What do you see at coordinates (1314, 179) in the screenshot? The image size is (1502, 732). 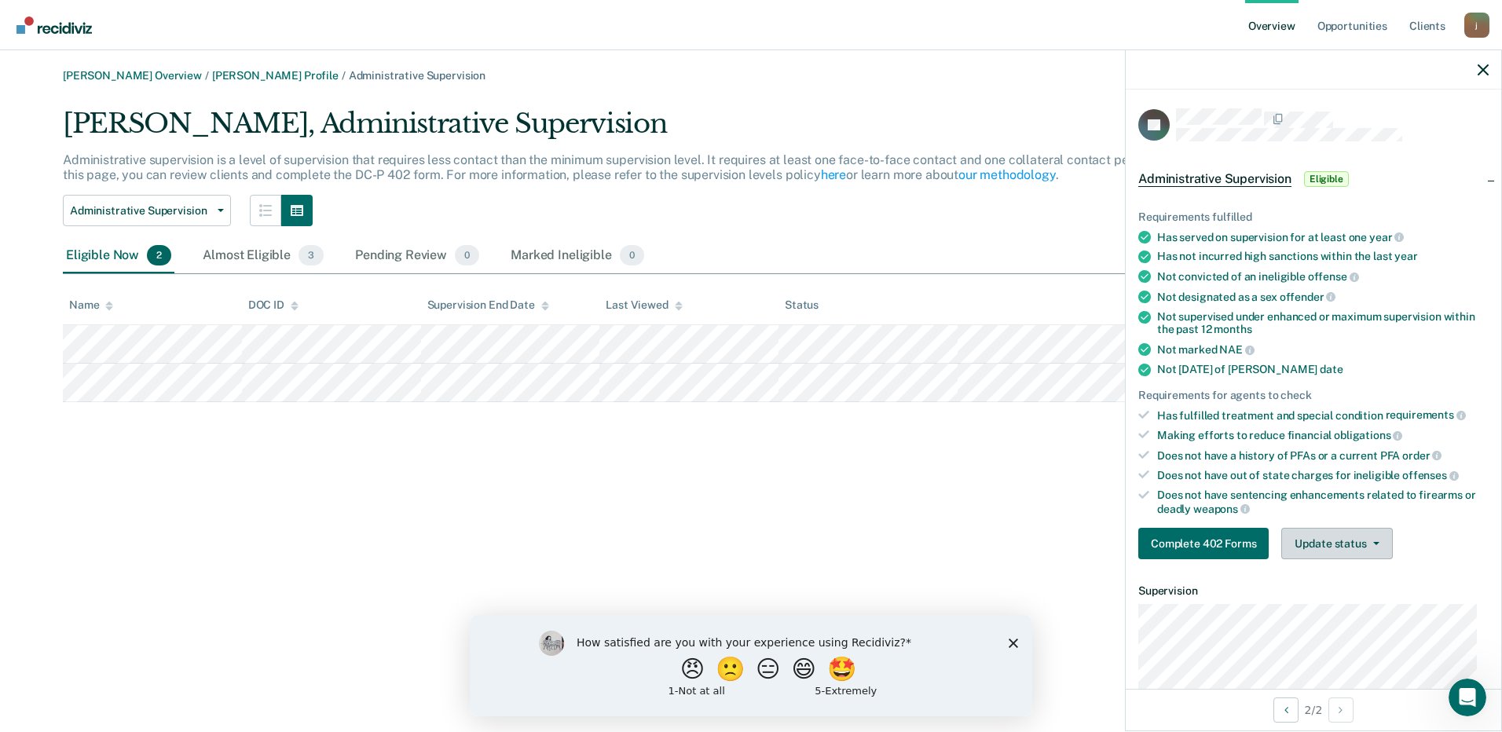 I see `div: Administrative SupervisionEligible` at bounding box center [1314, 179].